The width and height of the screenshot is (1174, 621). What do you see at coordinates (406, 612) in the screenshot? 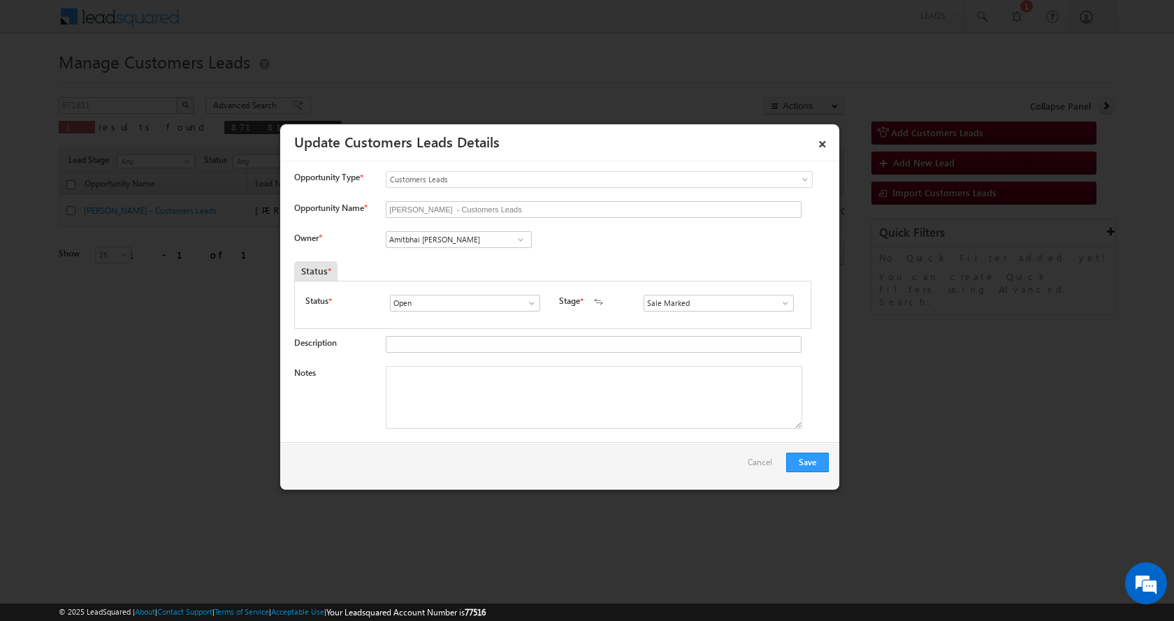
I see `span: Your Leadsquared Account Number is` at bounding box center [406, 612].